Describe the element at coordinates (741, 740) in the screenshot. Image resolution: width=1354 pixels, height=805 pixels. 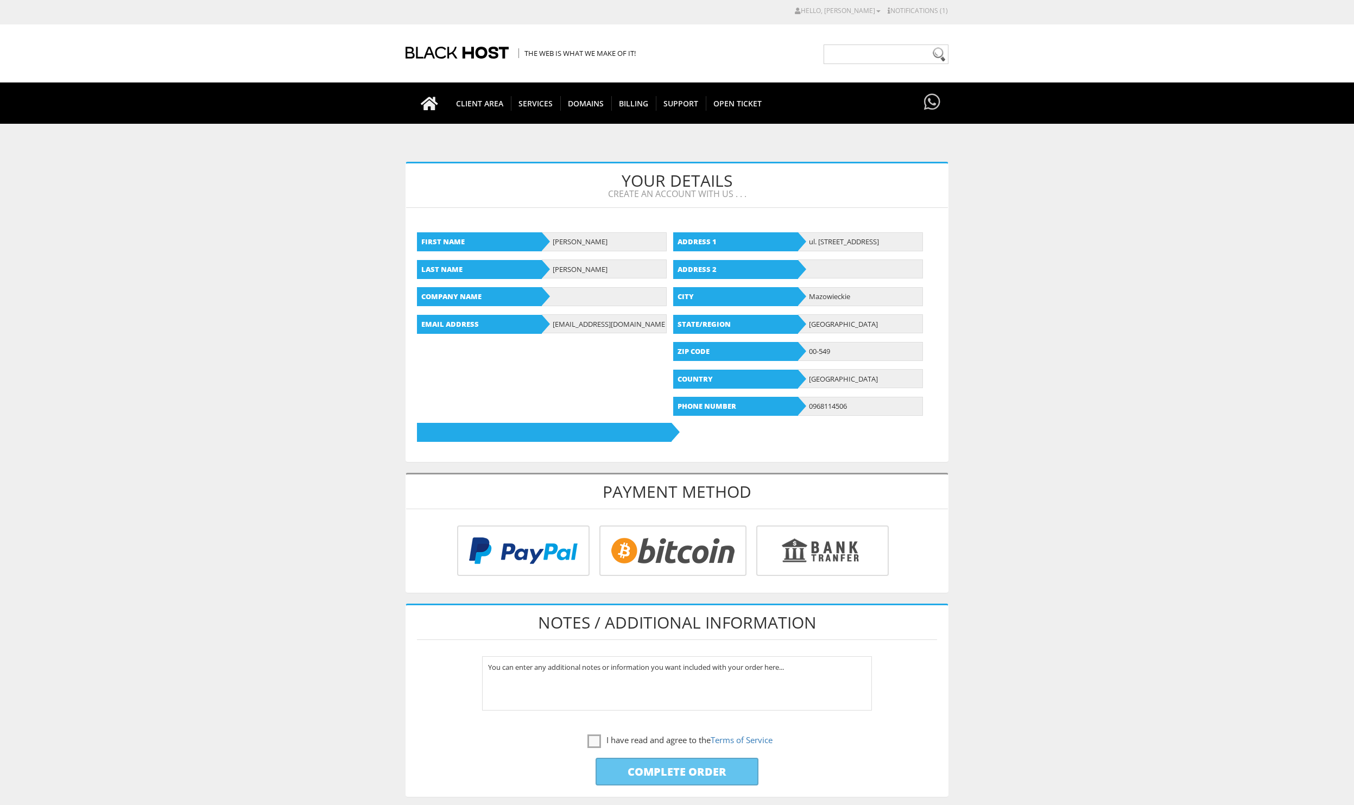
I see `a: Terms of Service` at that location.